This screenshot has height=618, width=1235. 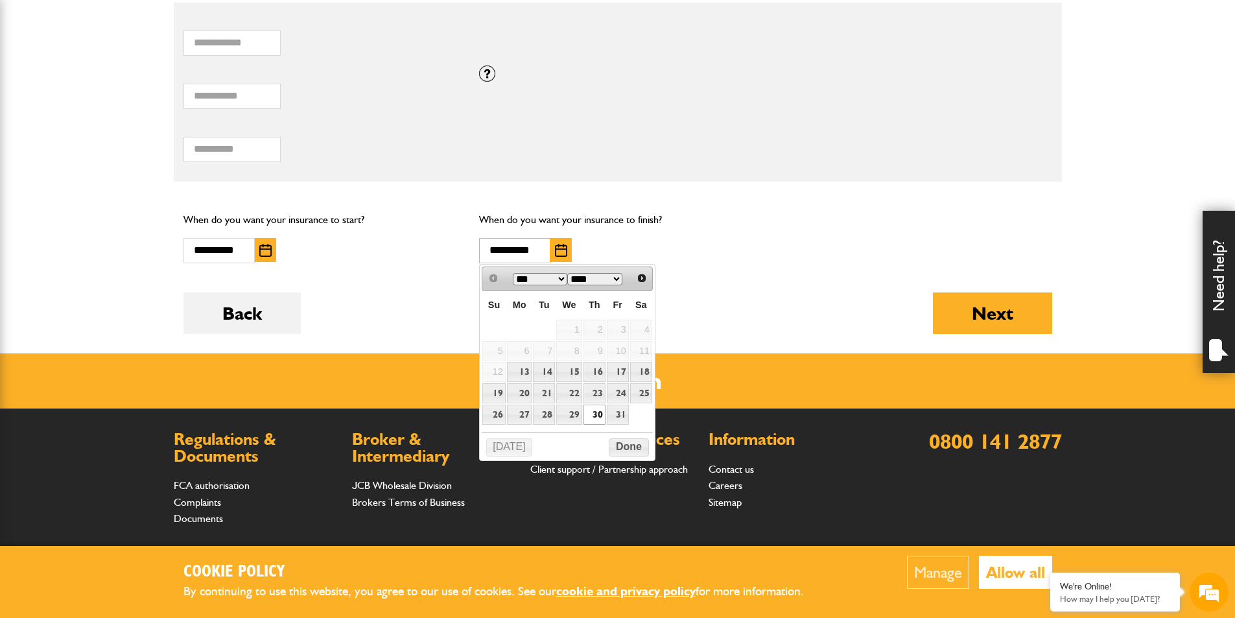 What do you see at coordinates (618, 371) in the screenshot?
I see `a: 17` at bounding box center [618, 371].